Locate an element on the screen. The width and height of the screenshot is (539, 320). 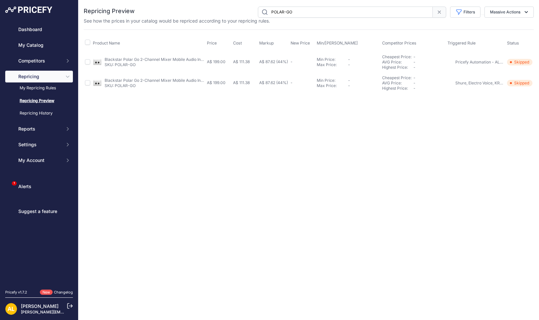
a: My Catalog is located at coordinates (39, 45).